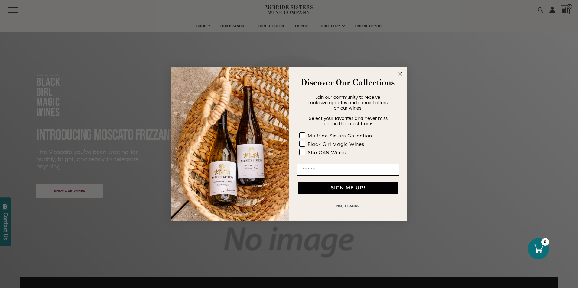 This screenshot has width=578, height=288. Describe the element at coordinates (348, 206) in the screenshot. I see `button: NO, THANKS` at that location.